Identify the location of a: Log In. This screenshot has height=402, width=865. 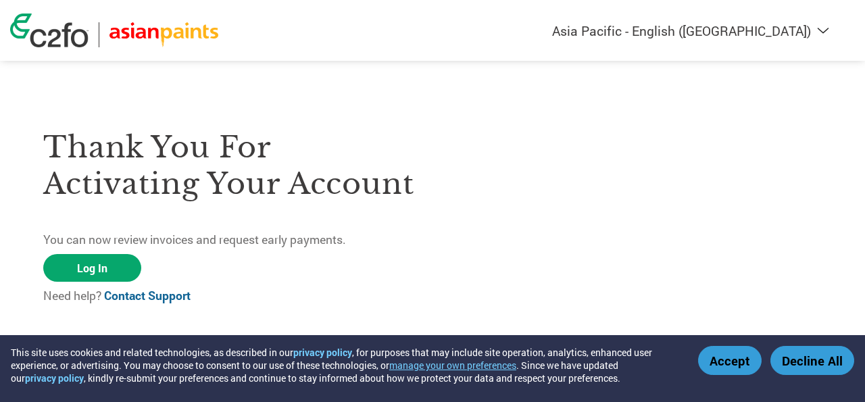
(92, 268).